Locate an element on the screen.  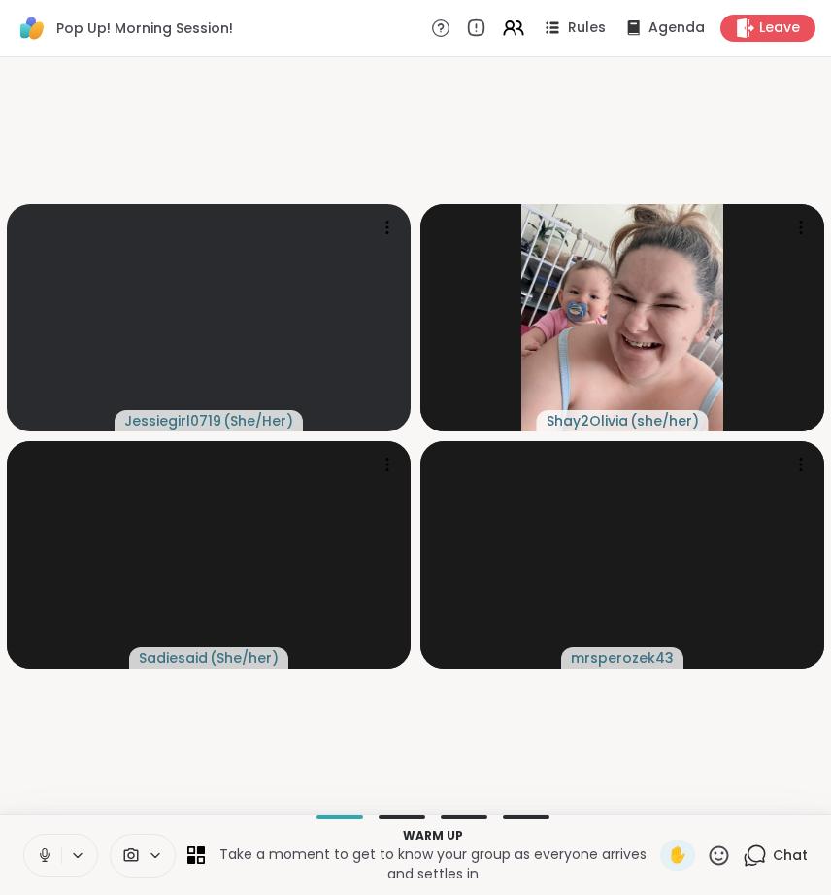
img: Shay2Olivia is located at coordinates (623, 318).